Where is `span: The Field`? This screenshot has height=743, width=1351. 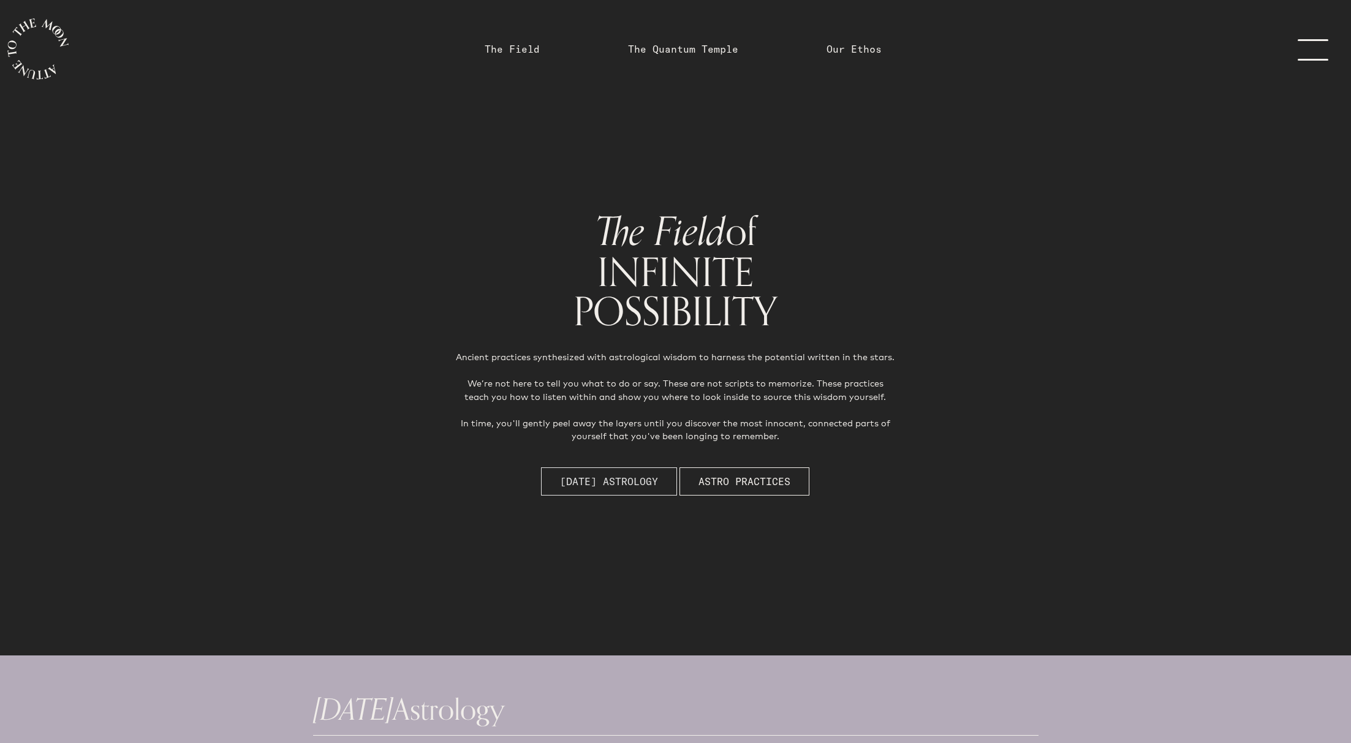 span: The Field is located at coordinates (660, 232).